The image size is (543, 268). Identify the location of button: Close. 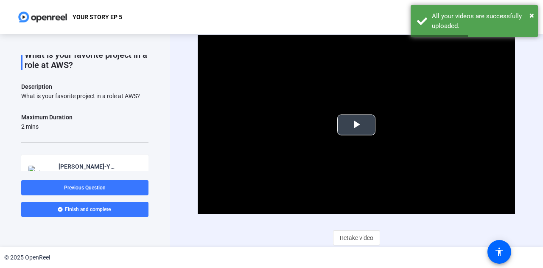
(532, 15).